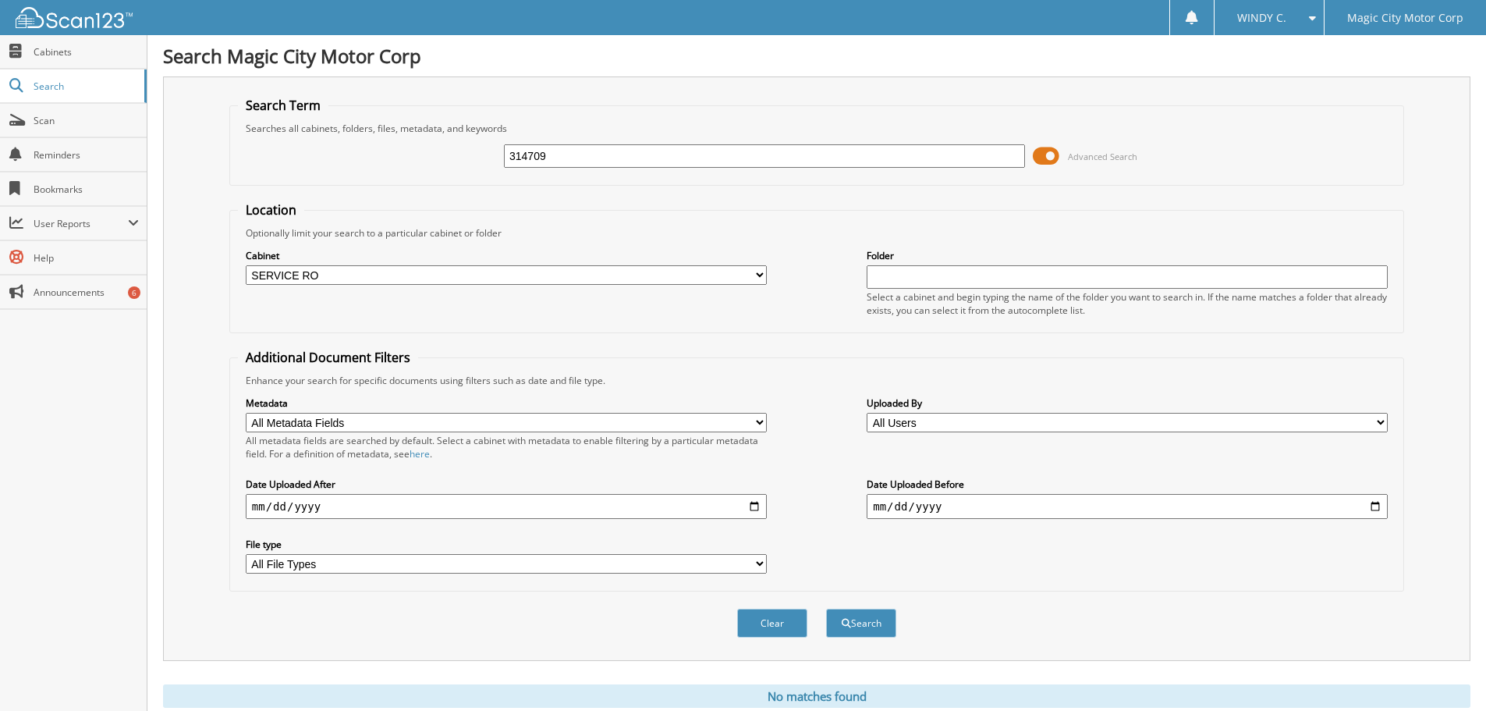 This screenshot has height=711, width=1486. I want to click on span: Advanced Search, so click(1102, 156).